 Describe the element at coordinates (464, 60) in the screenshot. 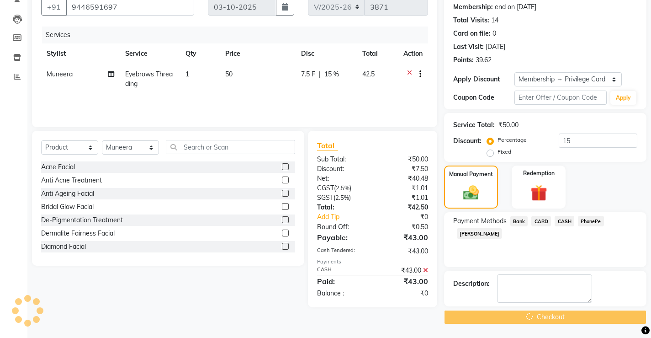

I see `div: Points:` at that location.